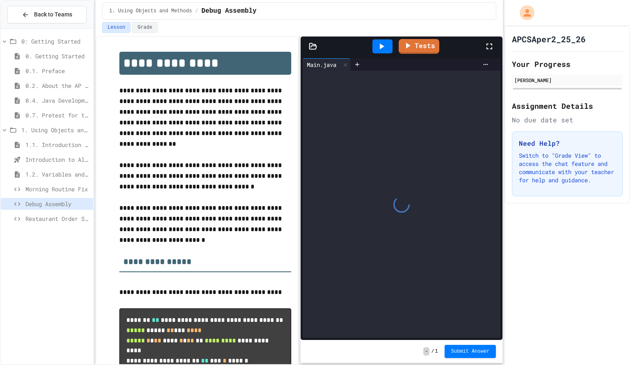  What do you see at coordinates (53, 14) in the screenshot?
I see `span: Back to Teams` at bounding box center [53, 14].